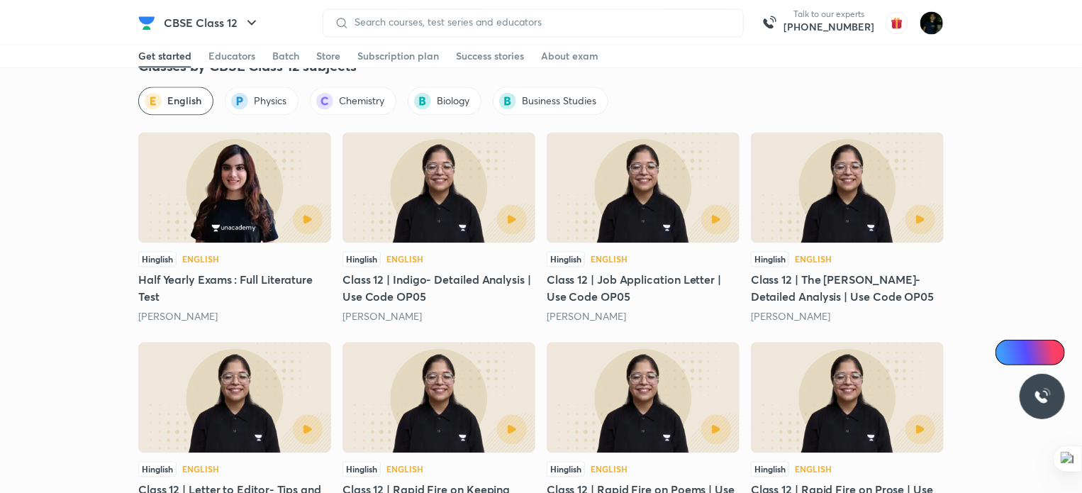  I want to click on h5: Half Yearly Exams : Full Literature Test, so click(235, 288).